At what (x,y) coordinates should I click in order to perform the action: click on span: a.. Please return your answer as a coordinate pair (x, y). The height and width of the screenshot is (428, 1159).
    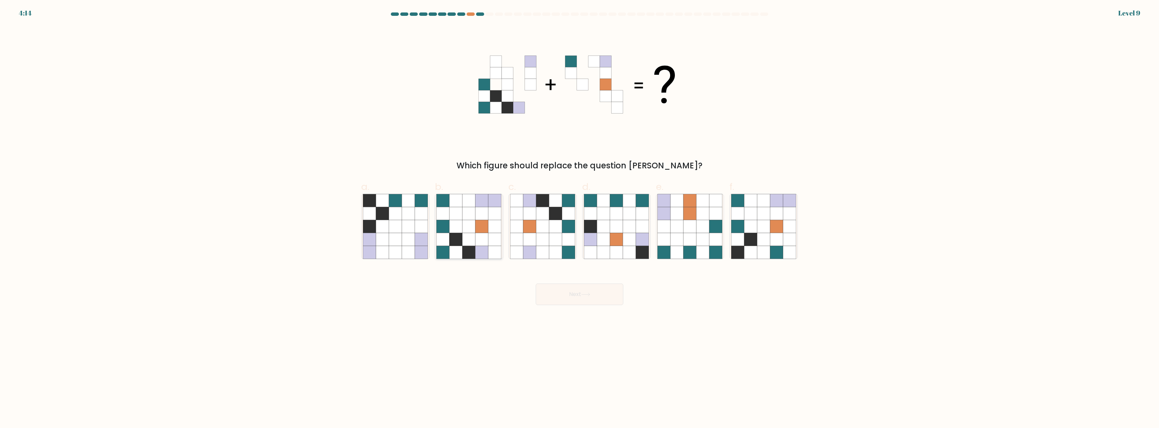
    Looking at the image, I should click on (365, 187).